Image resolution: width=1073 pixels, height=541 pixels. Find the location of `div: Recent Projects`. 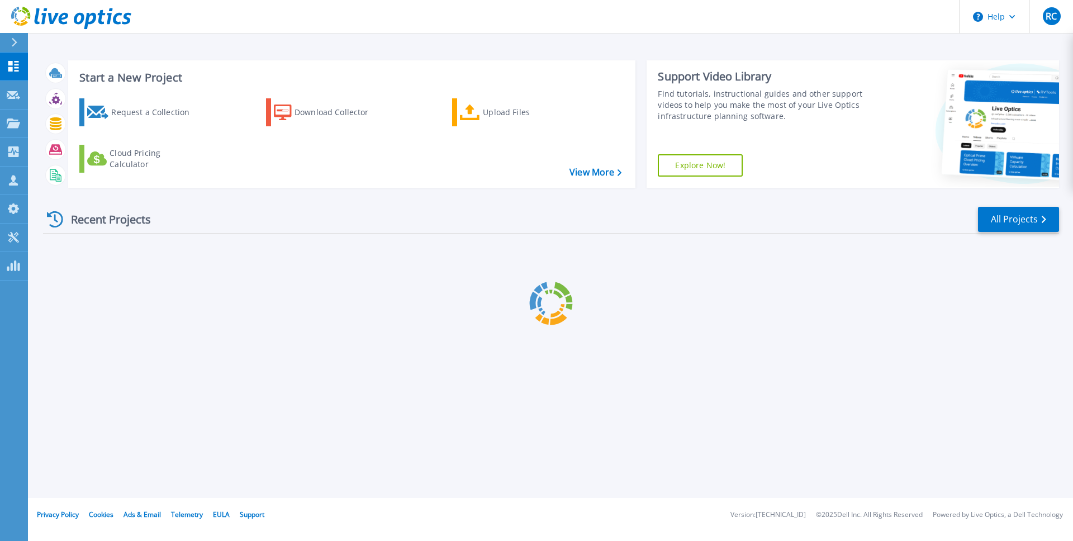

div: Recent Projects is located at coordinates (104, 219).